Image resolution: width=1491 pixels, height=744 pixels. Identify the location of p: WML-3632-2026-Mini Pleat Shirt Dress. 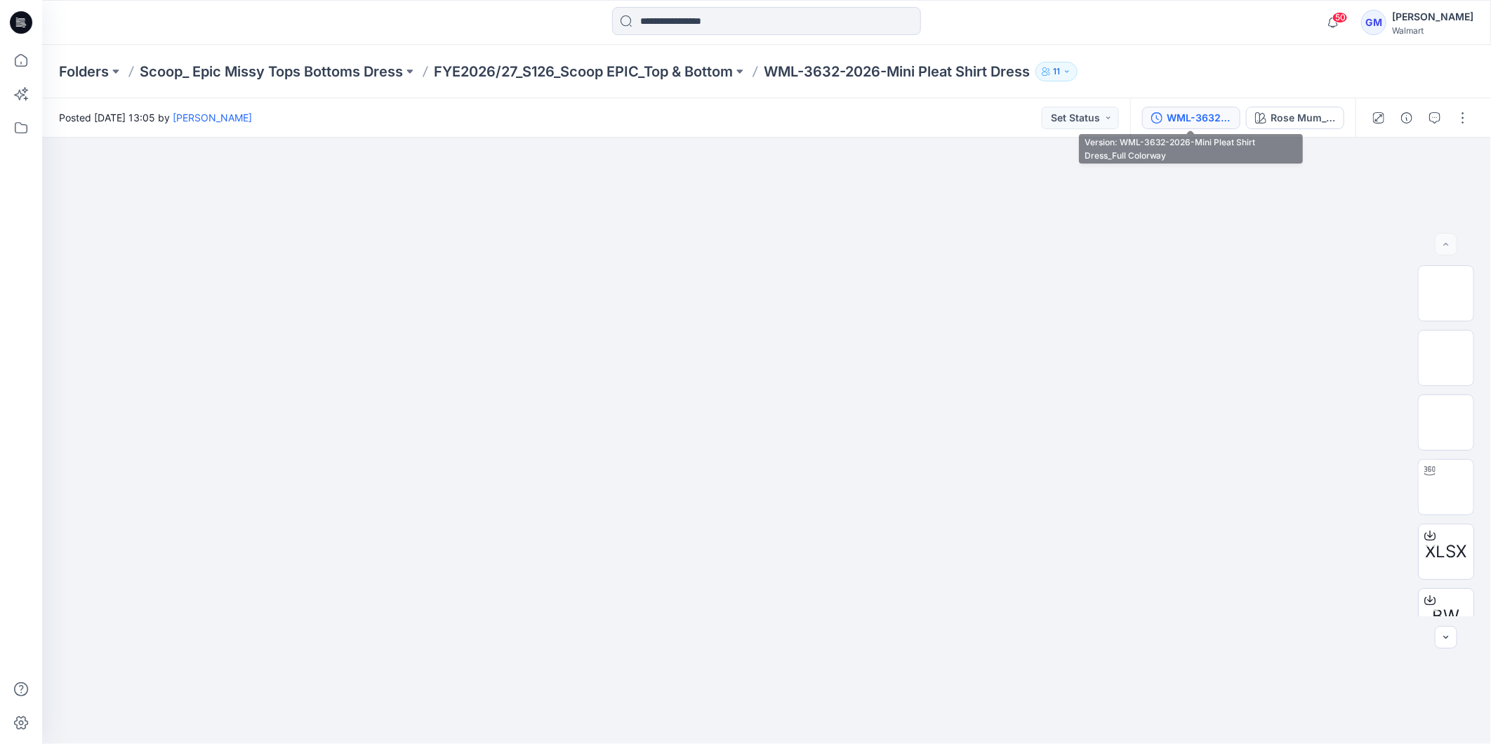
(896, 72).